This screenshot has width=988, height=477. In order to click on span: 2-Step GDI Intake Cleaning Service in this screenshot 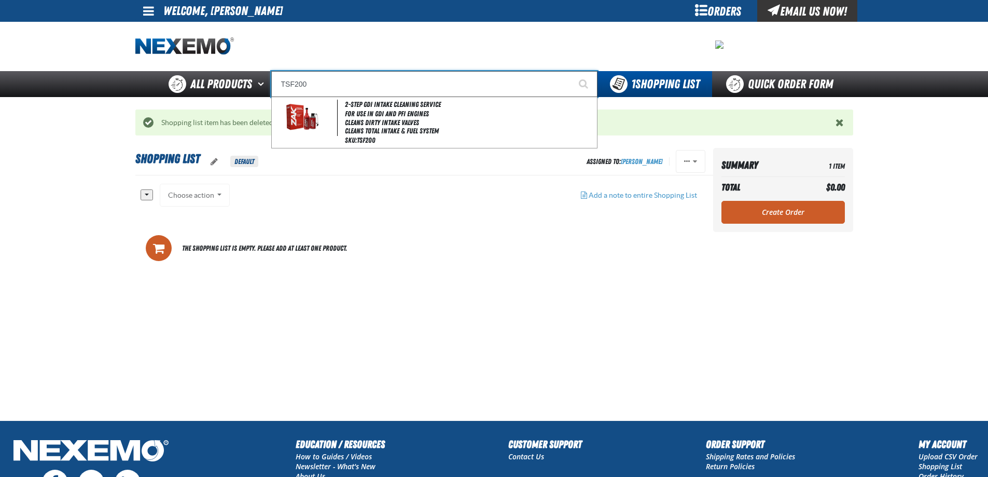, I will do `click(393, 104)`.